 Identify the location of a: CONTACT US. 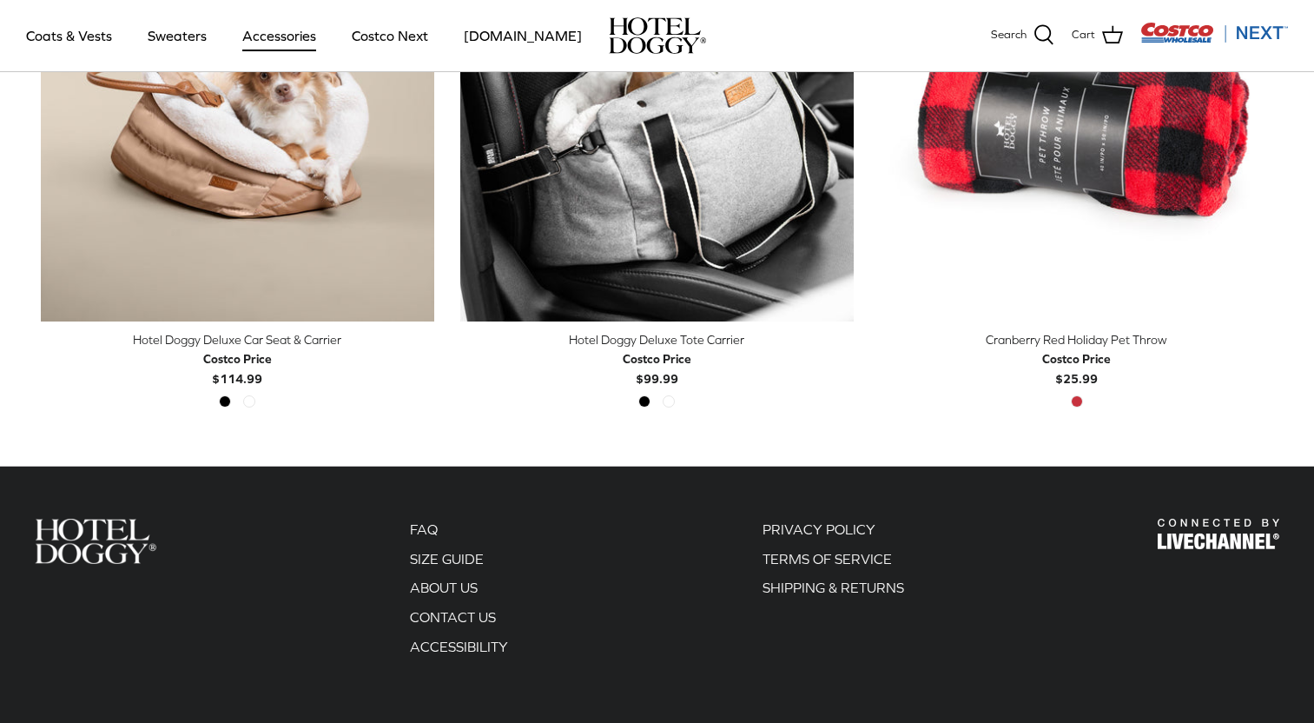
(452, 617).